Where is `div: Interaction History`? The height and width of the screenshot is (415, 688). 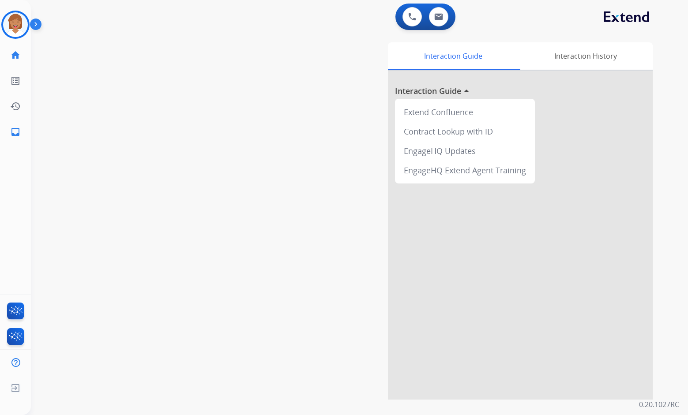
div: Interaction History is located at coordinates (585, 56).